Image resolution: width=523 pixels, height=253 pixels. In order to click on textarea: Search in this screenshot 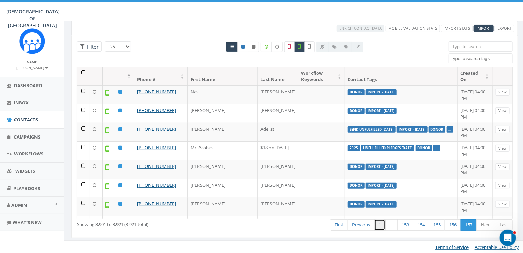, I will do `click(481, 59)`.